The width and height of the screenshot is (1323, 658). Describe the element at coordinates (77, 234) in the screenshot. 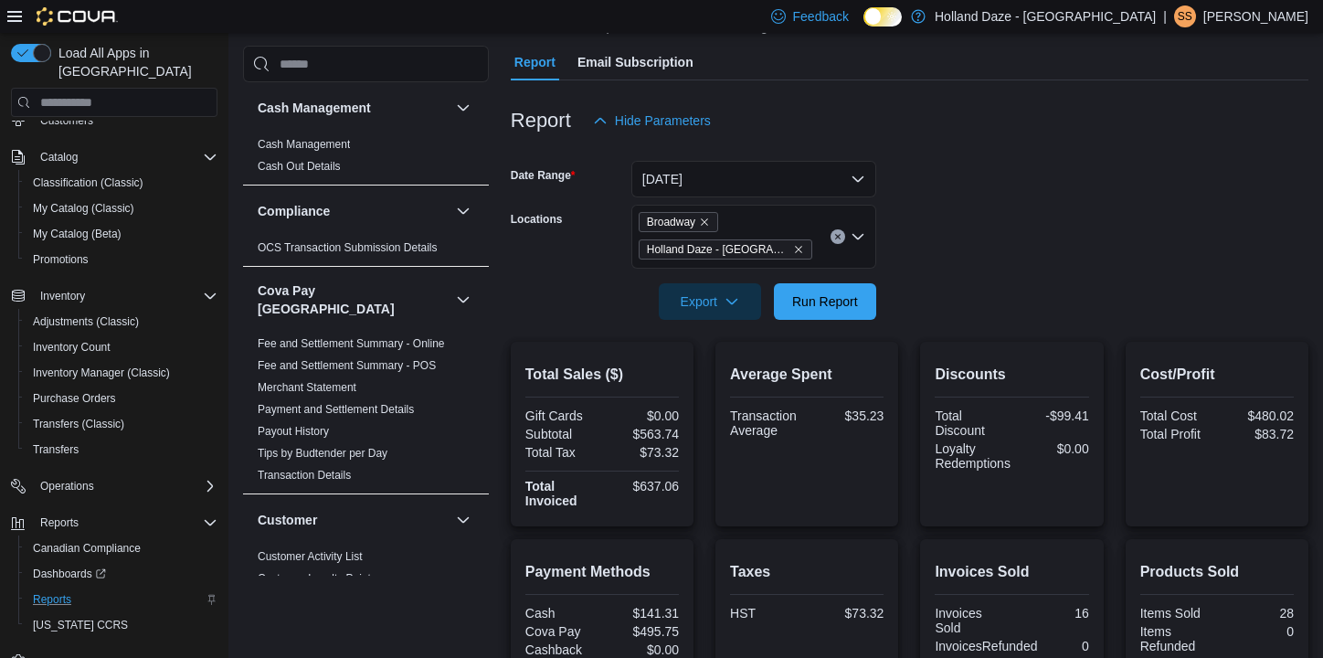

I see `span: My Catalog (Beta)` at that location.